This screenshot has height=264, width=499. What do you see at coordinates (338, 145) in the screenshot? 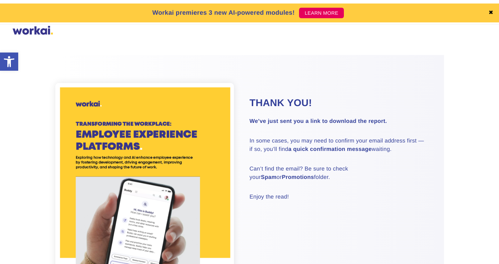
I see `p: In some cases, you may need to confirm your email address first — if so, you’ll find waiting.` at bounding box center [338, 145].